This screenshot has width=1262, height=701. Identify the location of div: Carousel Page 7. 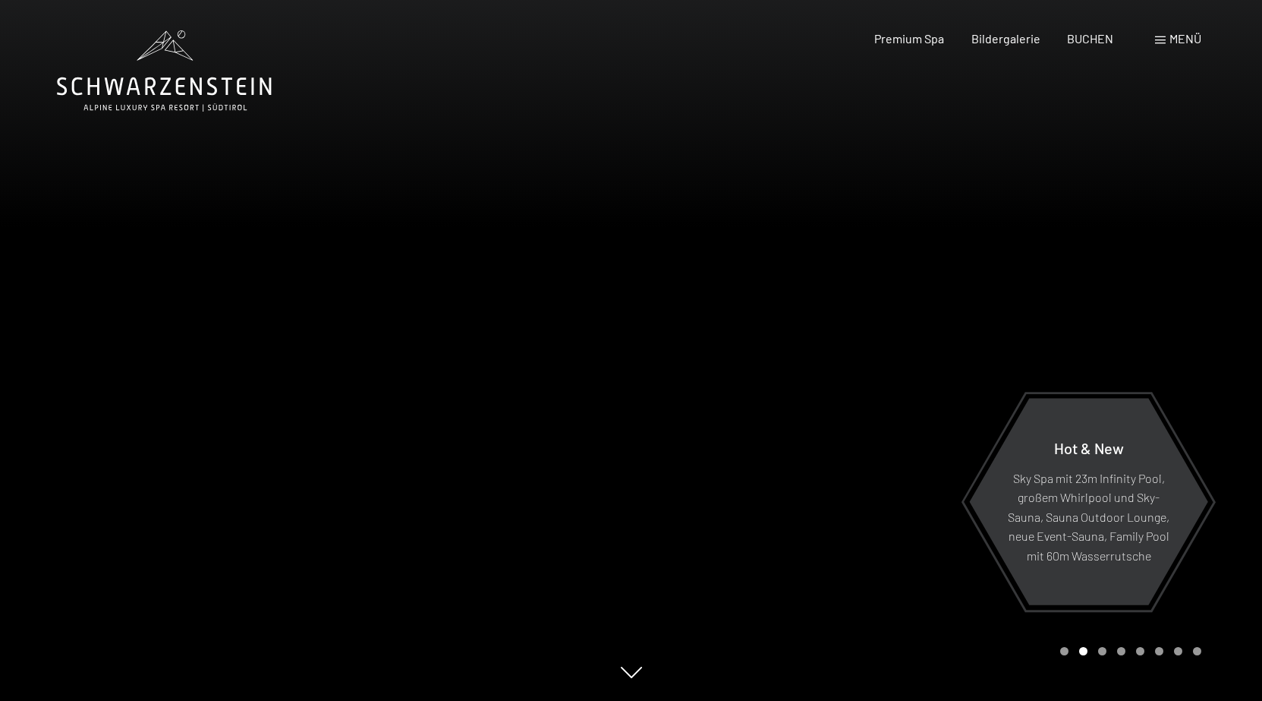
(1178, 651).